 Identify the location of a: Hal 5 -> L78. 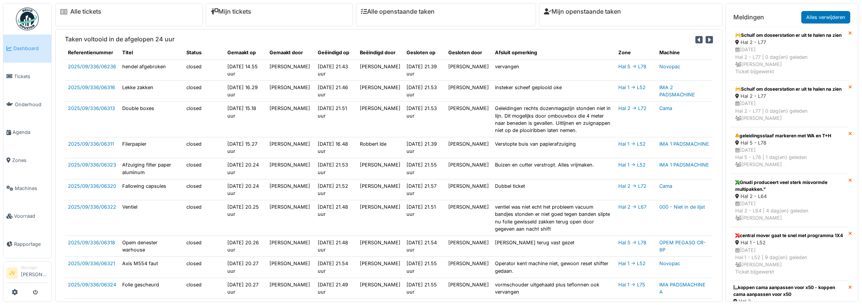
(632, 66).